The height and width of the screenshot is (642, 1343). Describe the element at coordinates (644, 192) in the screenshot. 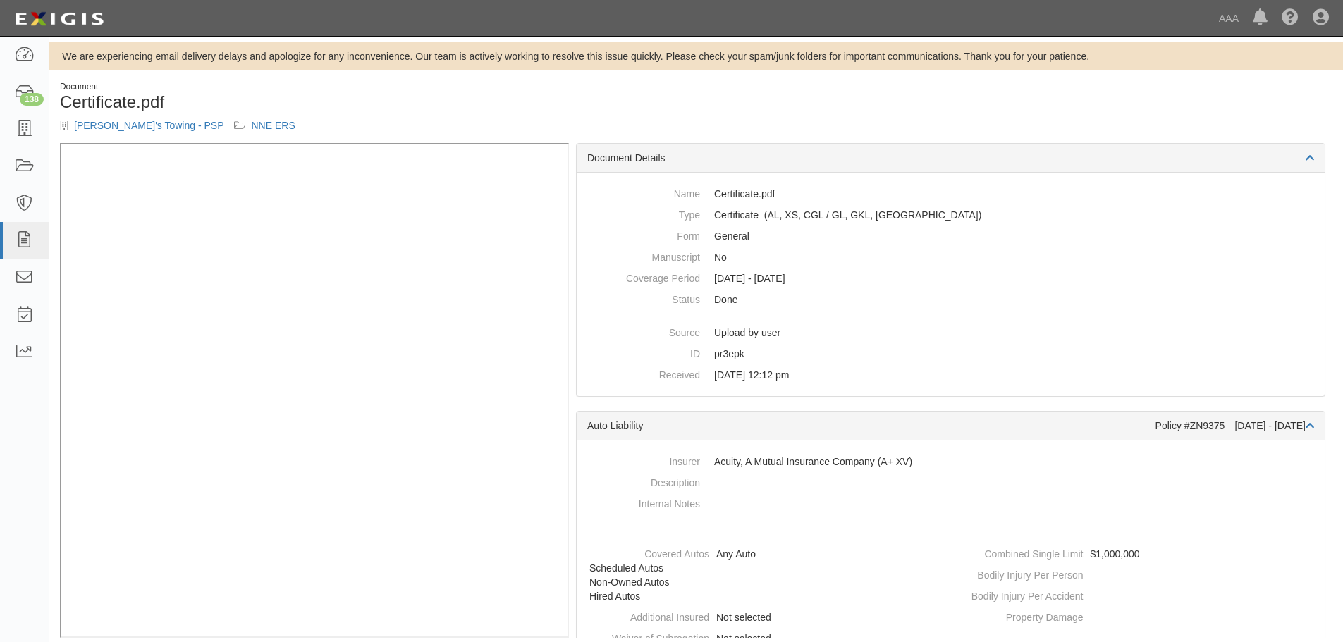

I see `dt: Name` at that location.